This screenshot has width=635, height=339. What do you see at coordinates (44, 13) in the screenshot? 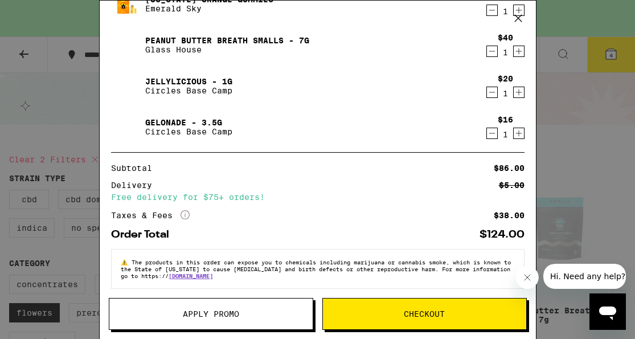
I see `span: Hi. Need any help?` at bounding box center [44, 13].